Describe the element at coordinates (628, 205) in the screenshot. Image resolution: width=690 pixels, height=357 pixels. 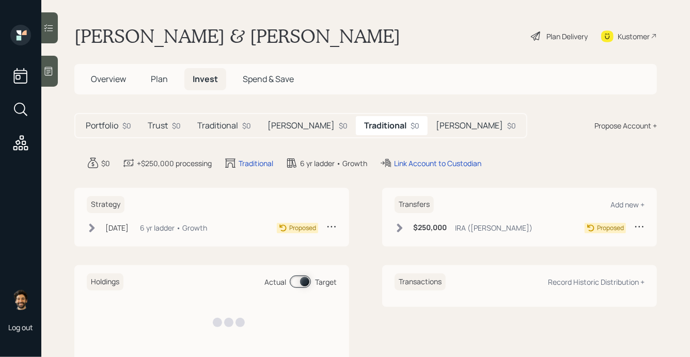
I see `div: Add new +` at that location.